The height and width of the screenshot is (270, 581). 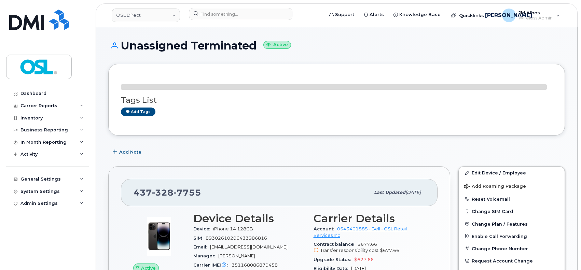 What do you see at coordinates (128, 152) in the screenshot?
I see `button: Add Note` at bounding box center [128, 152].